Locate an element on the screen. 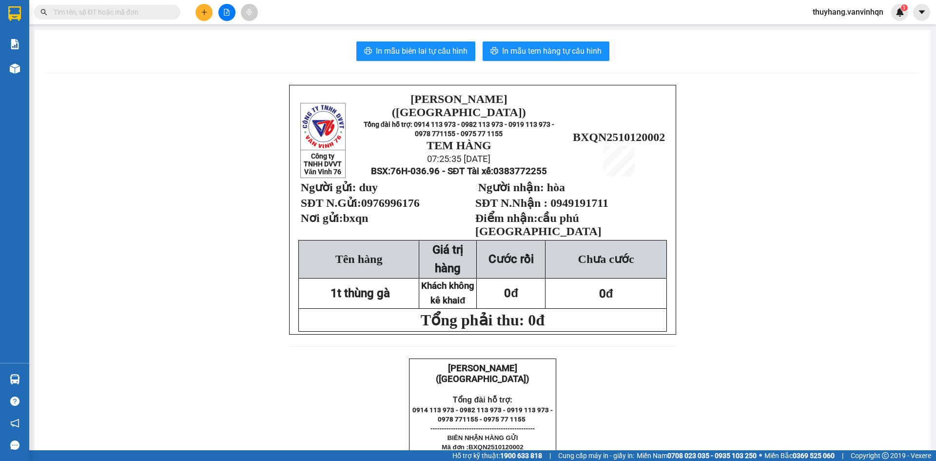  input: Tìm tên, số ĐT hoặc mã đơn is located at coordinates (111, 12).